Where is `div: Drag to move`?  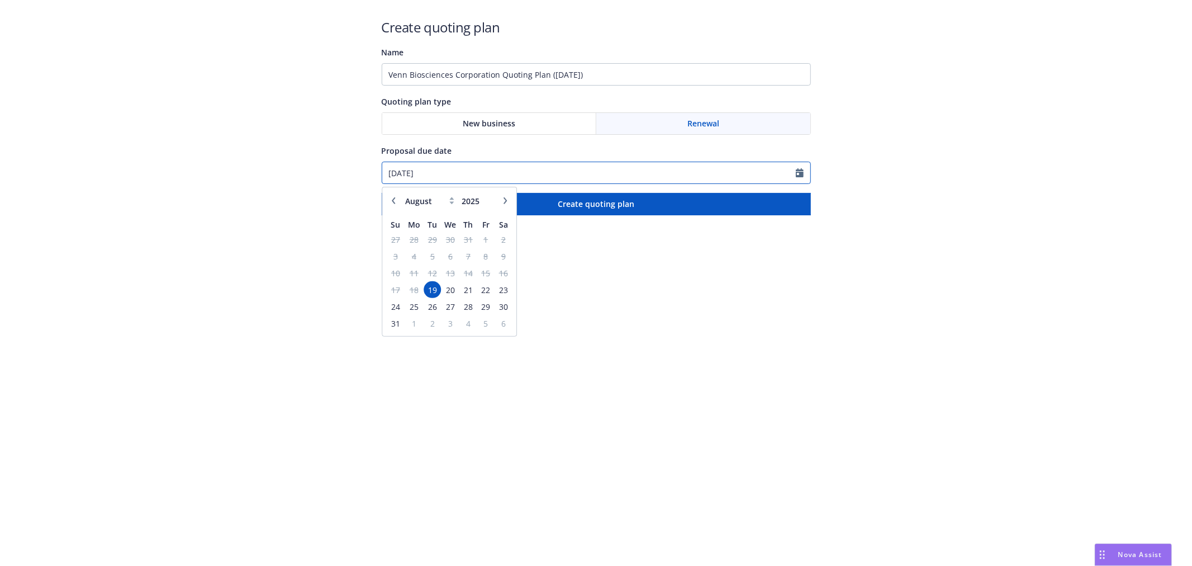
div: Drag to move is located at coordinates (1102, 554).